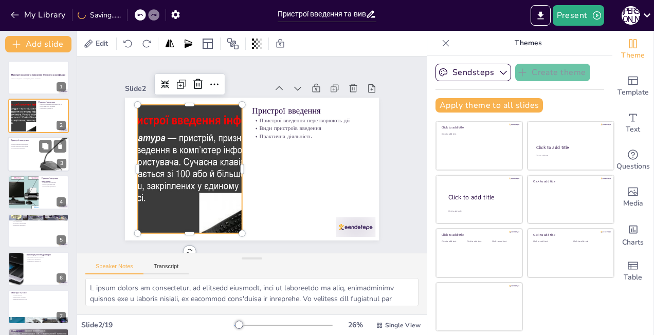 Image resolution: width=654 pixels, height=335 pixels. Describe the element at coordinates (321, 14) in the screenshot. I see `input: Insert title` at that location.